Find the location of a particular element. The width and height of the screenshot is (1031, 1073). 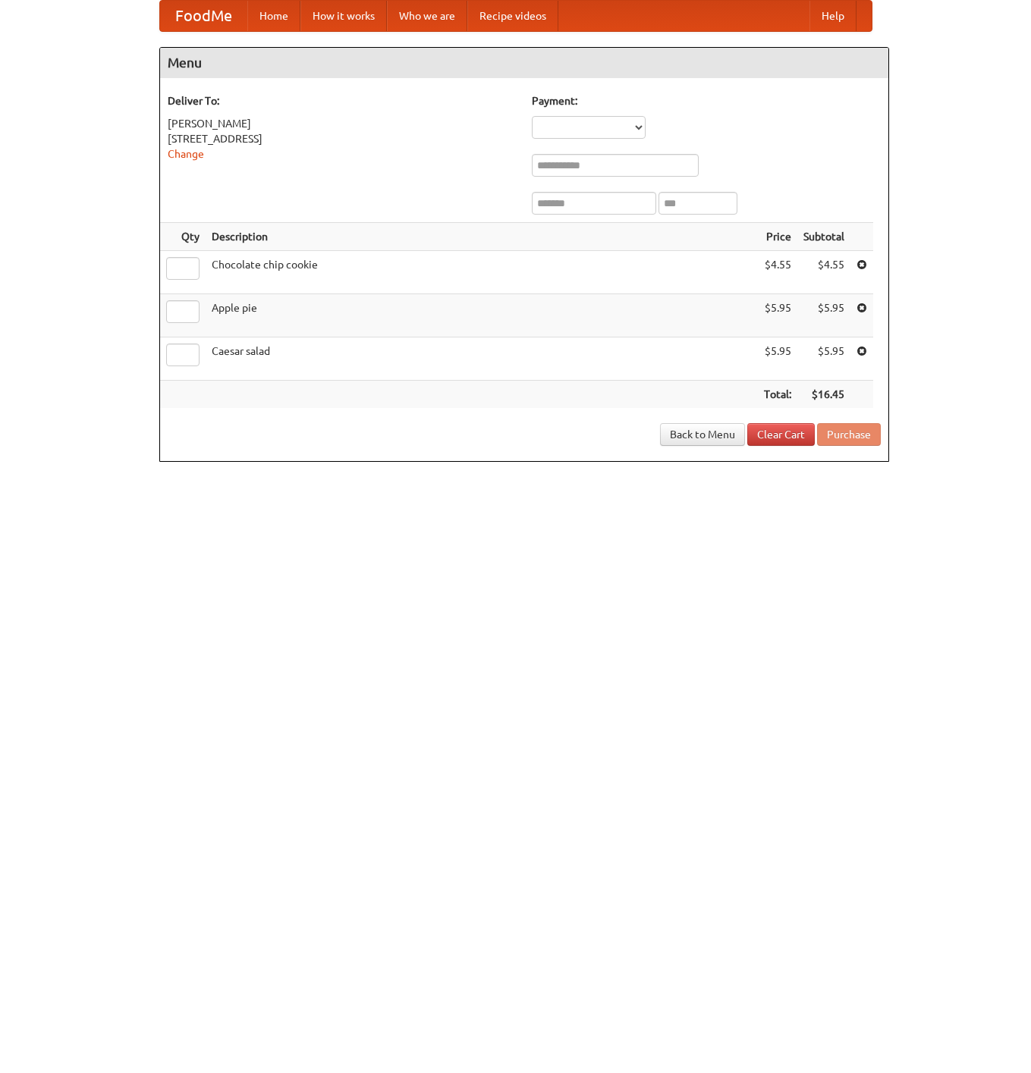

th: Total: is located at coordinates (777, 394).